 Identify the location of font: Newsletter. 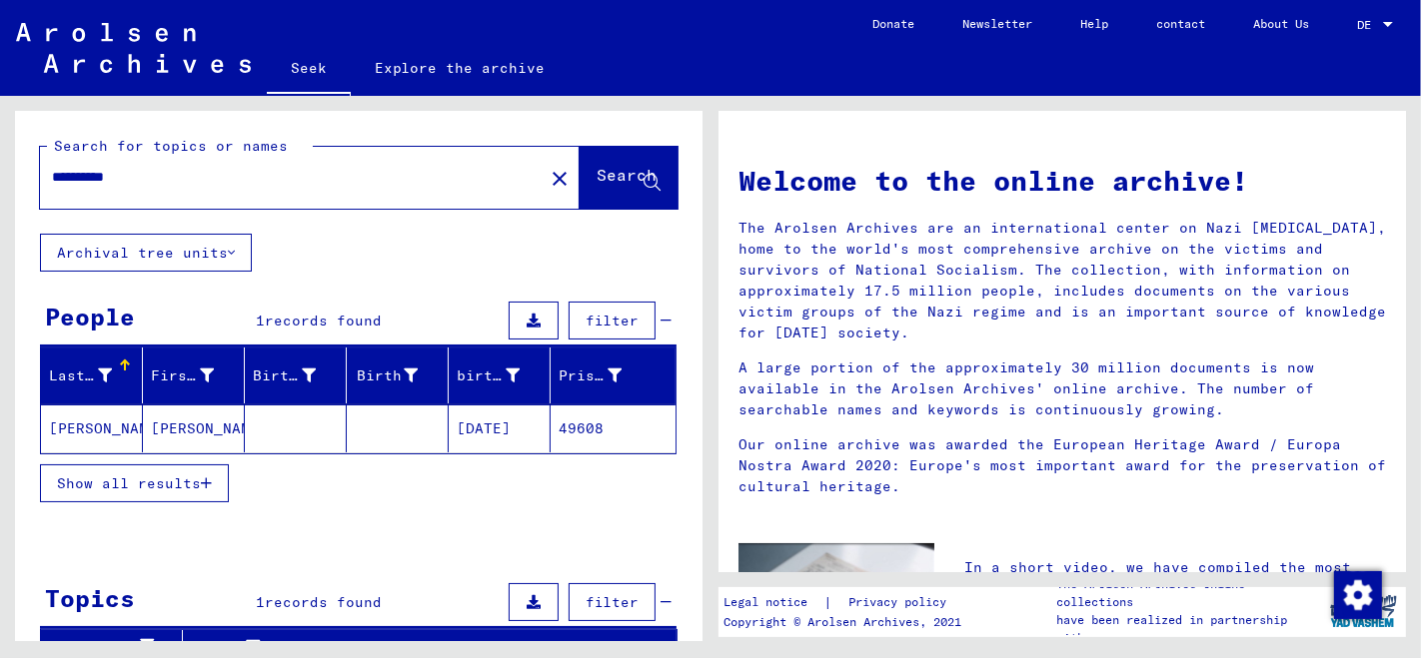
(997, 23).